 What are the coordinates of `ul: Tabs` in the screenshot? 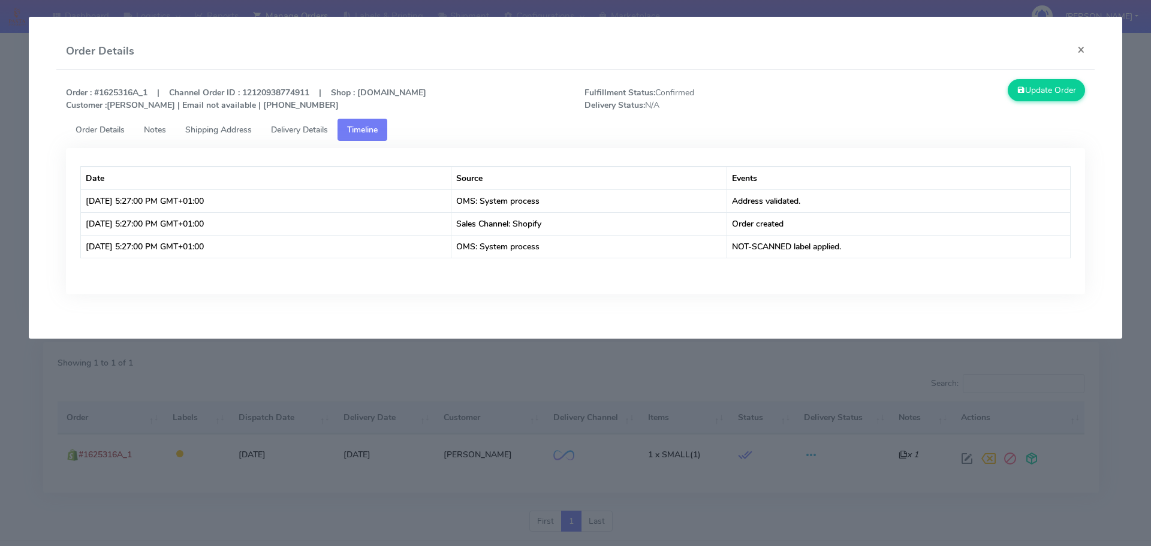 It's located at (576, 129).